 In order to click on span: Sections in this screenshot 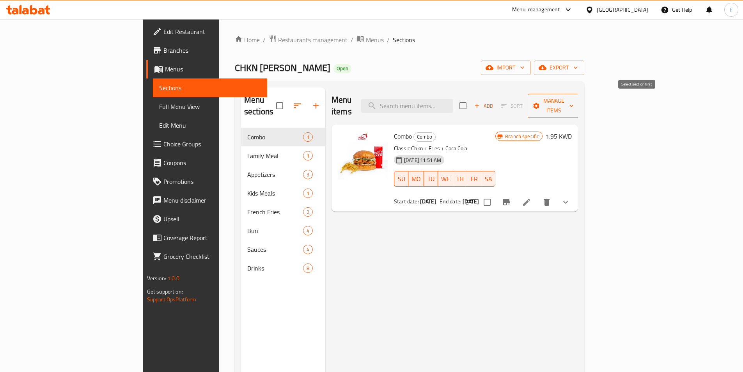, I will do `click(404, 40)`.